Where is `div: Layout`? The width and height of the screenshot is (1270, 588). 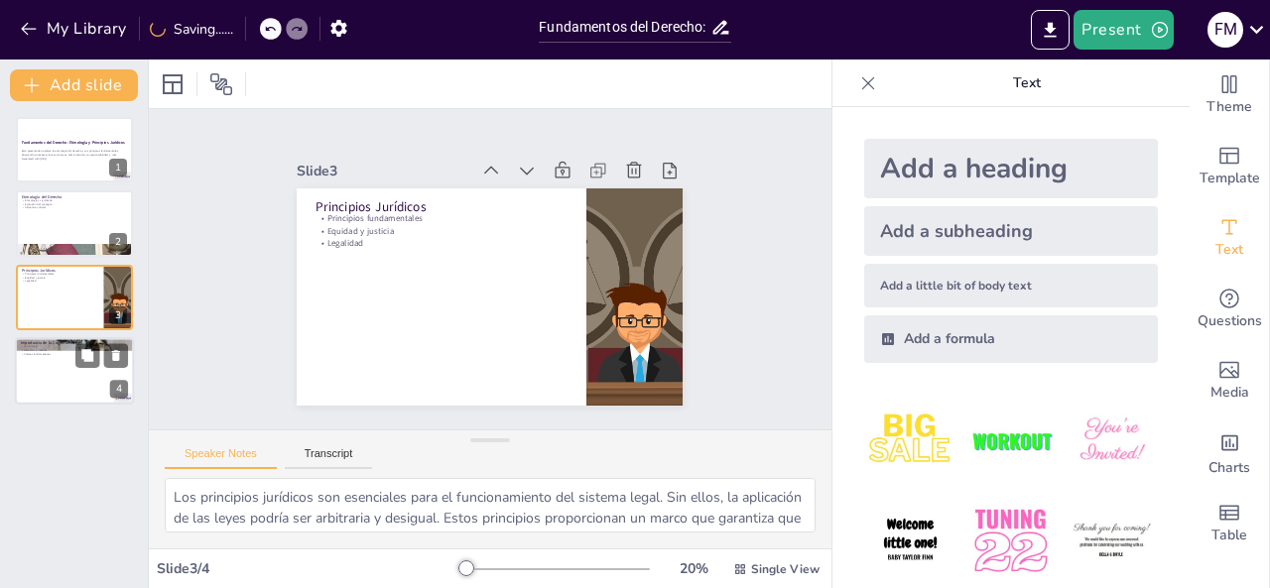 div: Layout is located at coordinates (173, 84).